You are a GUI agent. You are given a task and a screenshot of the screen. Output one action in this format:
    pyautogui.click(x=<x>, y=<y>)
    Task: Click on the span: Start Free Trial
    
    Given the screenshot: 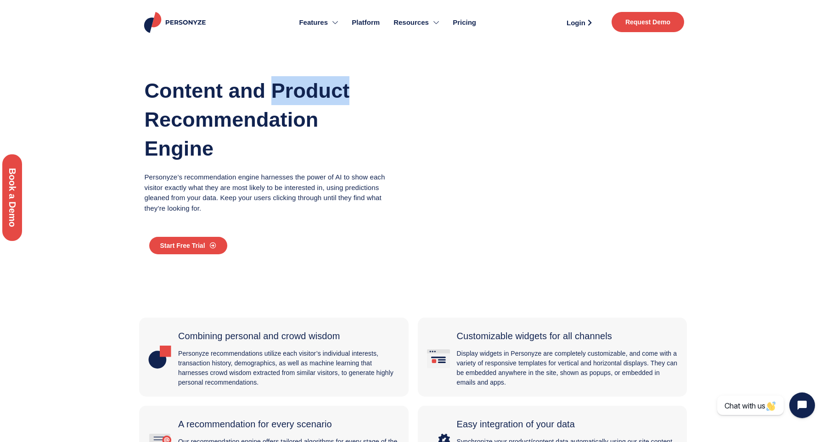 What is the action you would take?
    pyautogui.click(x=183, y=246)
    